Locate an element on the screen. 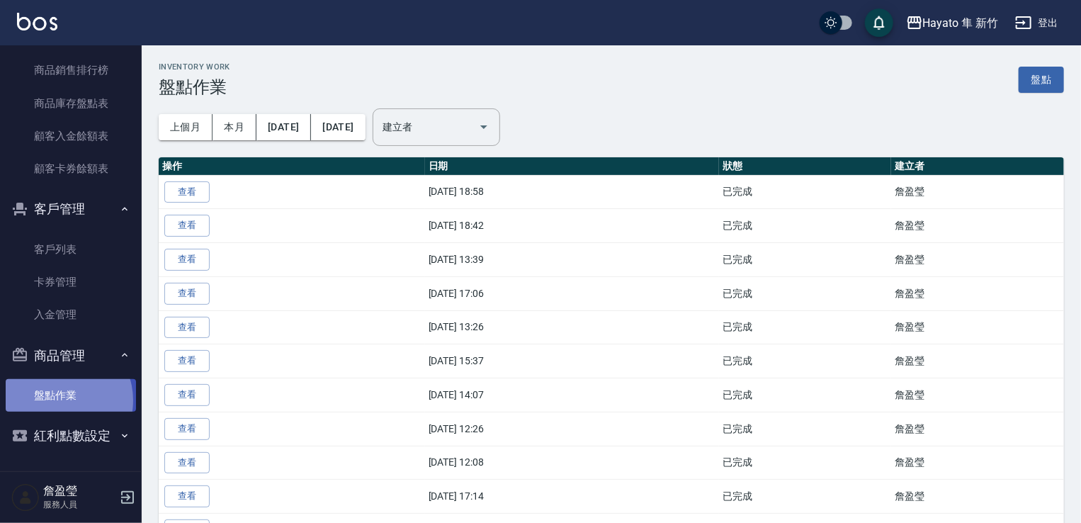 This screenshot has height=523, width=1081. div: Hayato 隼 新竹 is located at coordinates (960, 23).